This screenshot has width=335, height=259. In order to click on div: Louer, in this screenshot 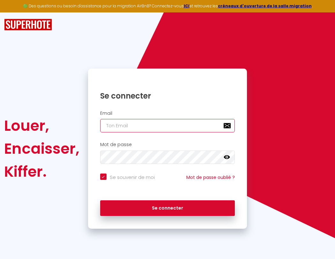, I will do `click(42, 126)`.